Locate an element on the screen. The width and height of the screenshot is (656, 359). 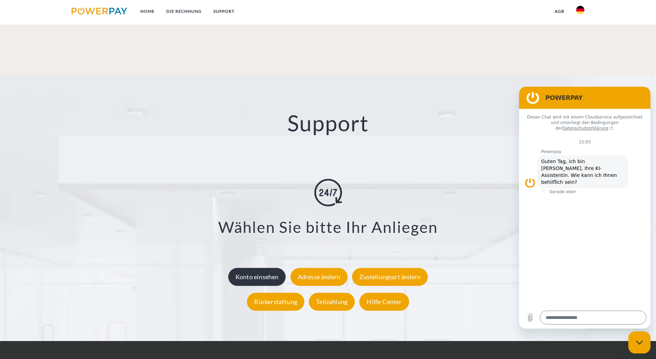
p: Powerpay is located at coordinates (77, 65).